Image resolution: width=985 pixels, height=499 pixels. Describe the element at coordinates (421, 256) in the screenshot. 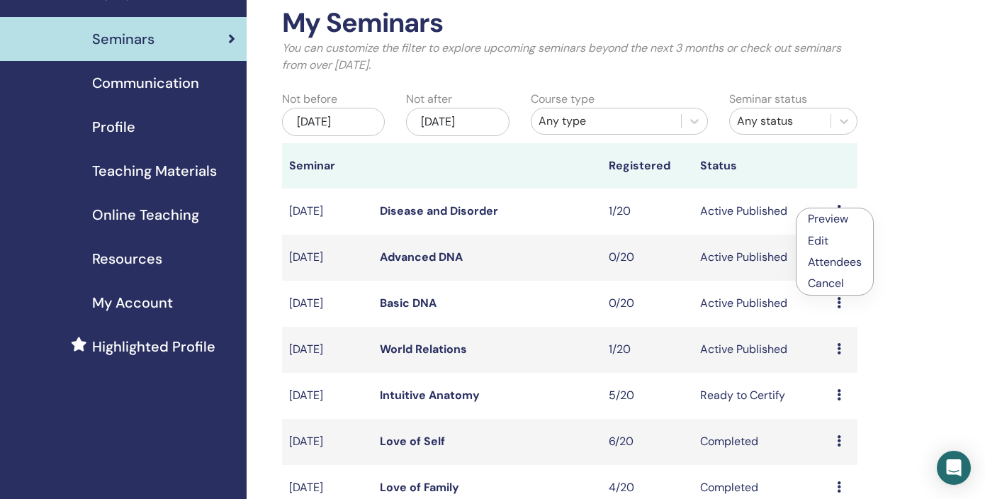

I see `a: Advanced DNA` at that location.